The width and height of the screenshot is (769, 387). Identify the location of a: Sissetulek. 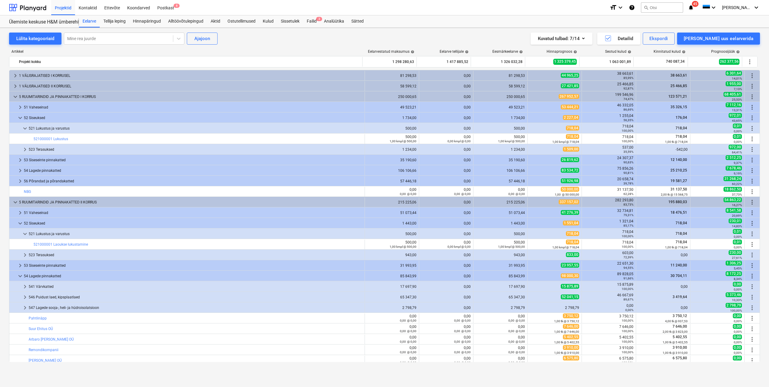
(290, 21).